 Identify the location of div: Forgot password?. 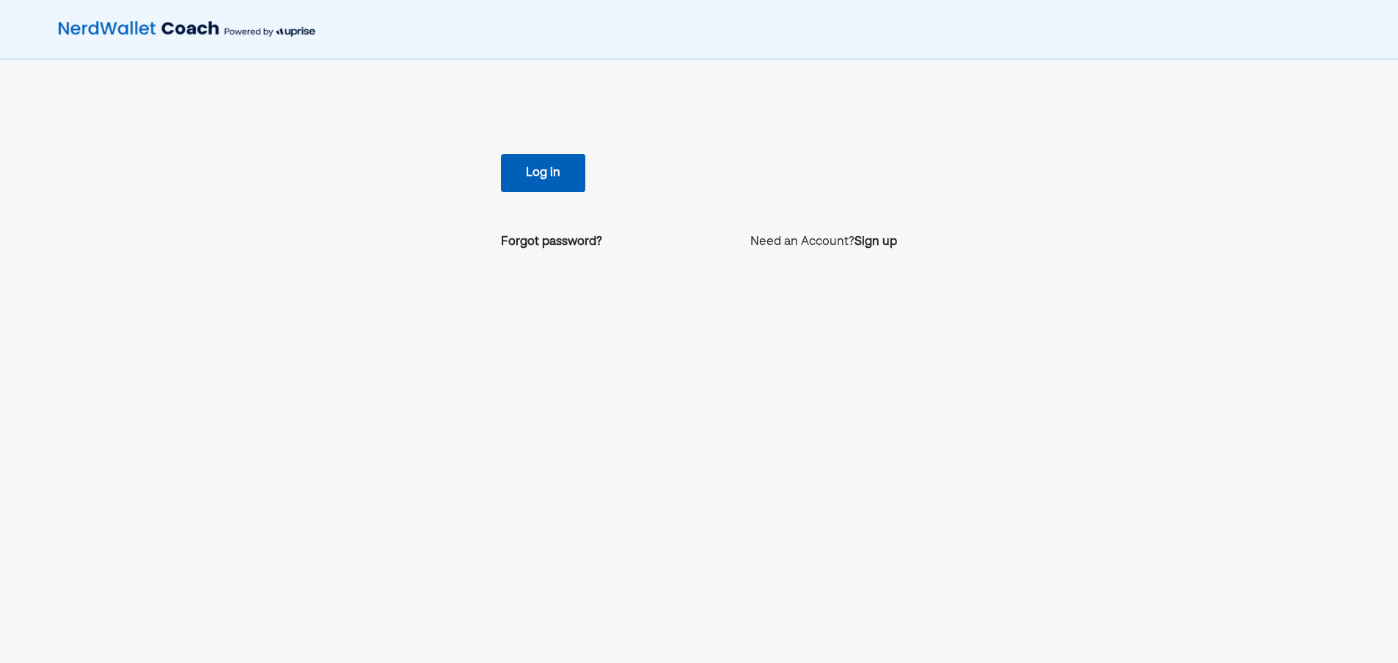
(552, 242).